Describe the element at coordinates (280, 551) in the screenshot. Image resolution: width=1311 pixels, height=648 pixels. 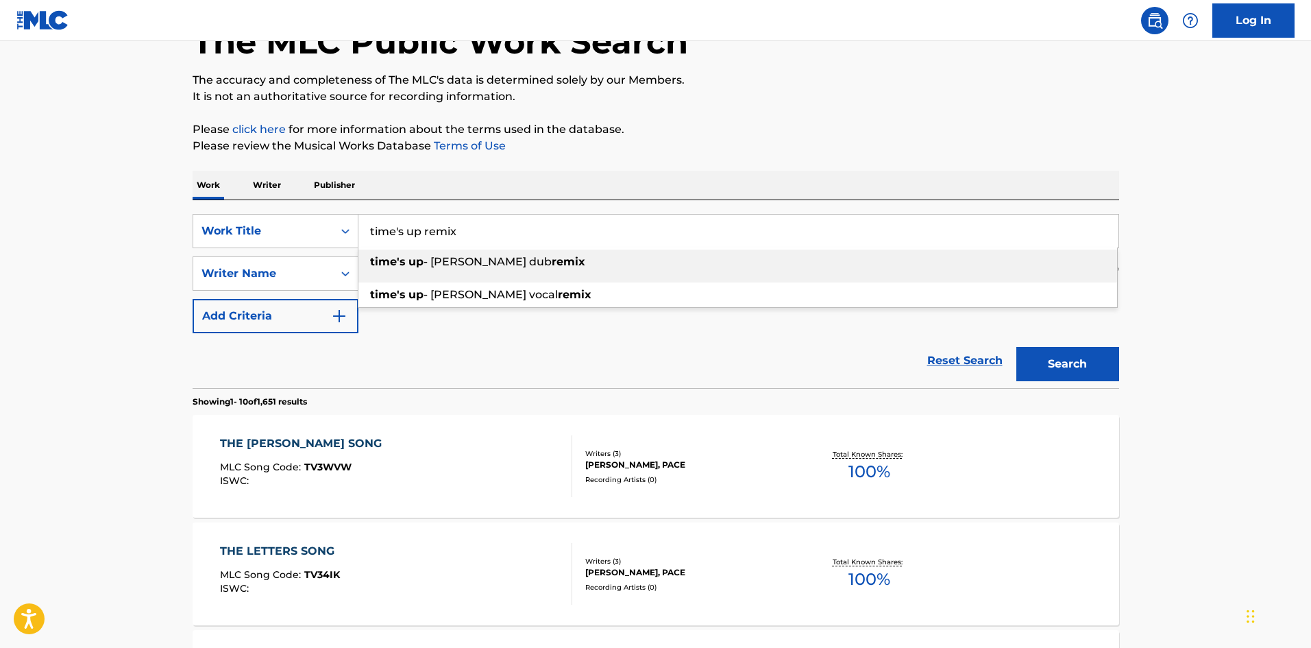
I see `div: THE LETTERS SONG` at that location.